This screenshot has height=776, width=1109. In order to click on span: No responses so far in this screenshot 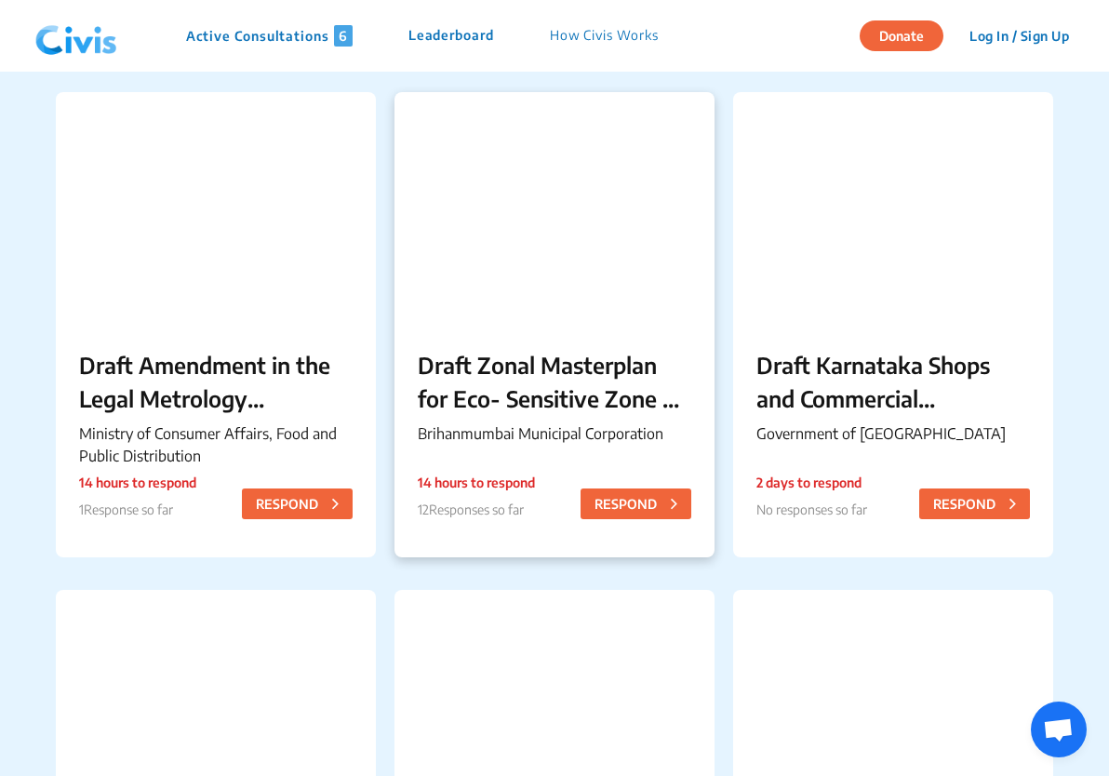, I will do `click(811, 509)`.